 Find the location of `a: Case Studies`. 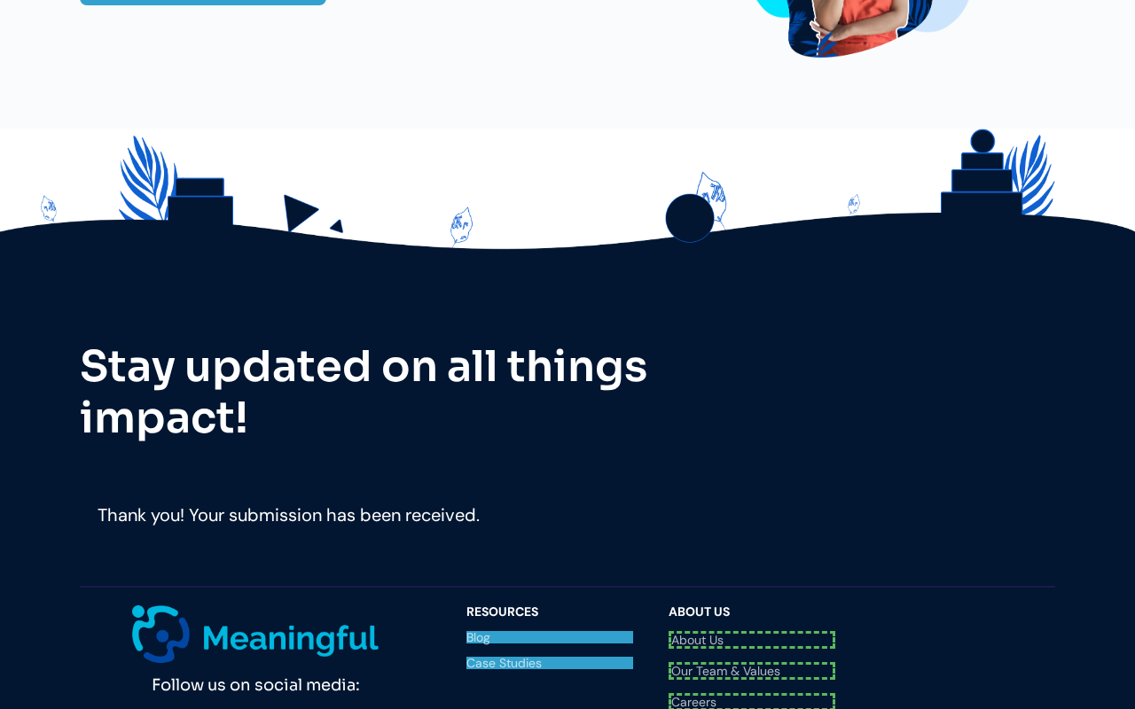

a: Case Studies is located at coordinates (550, 663).